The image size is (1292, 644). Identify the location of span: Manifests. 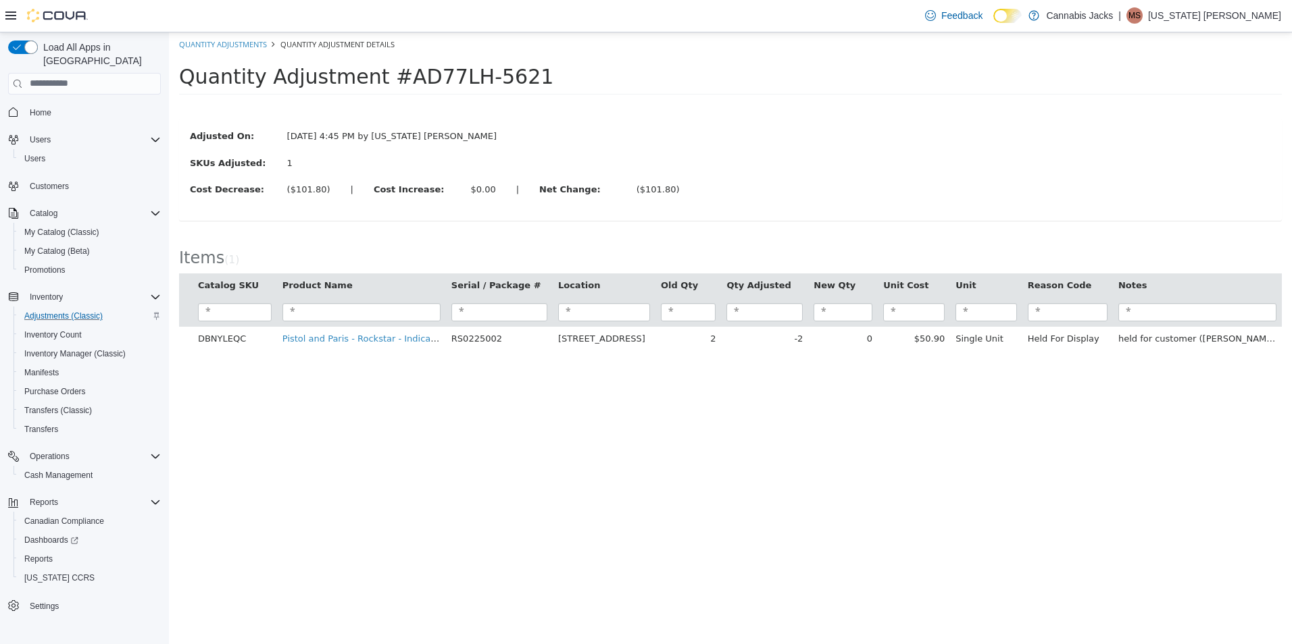
(41, 373).